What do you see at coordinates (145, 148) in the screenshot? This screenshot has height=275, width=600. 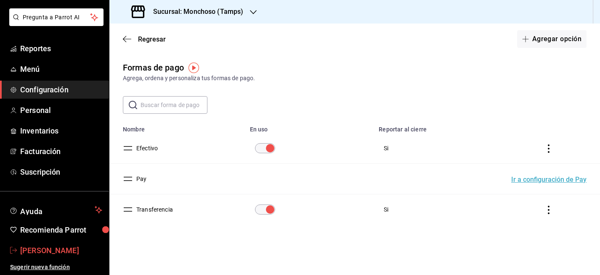 I see `button: Efectivo` at bounding box center [145, 148].